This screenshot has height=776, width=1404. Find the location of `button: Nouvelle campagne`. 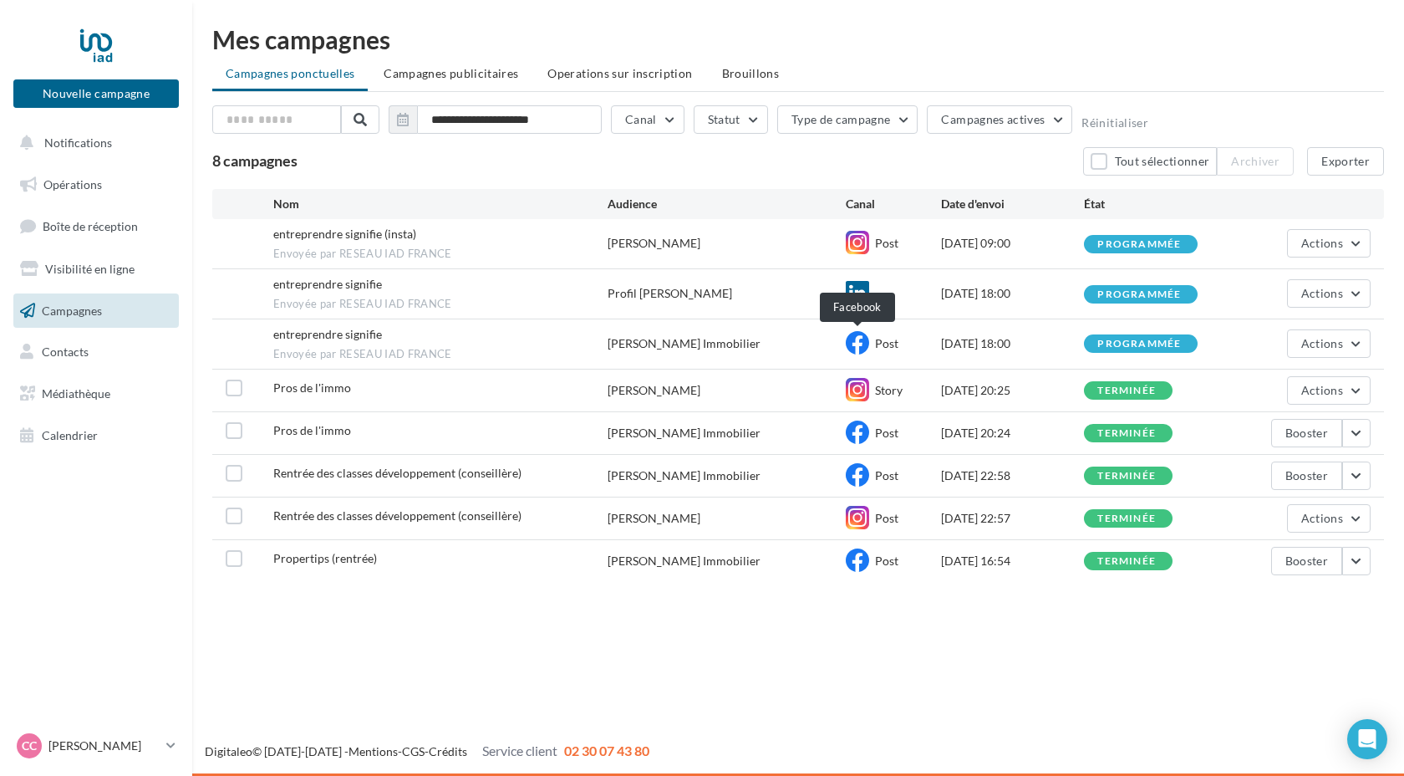

button: Nouvelle campagne is located at coordinates (96, 94).